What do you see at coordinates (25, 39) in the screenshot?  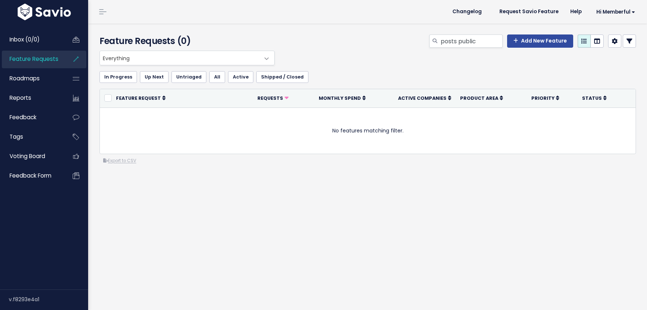 I see `span: Inbox (0/0)` at bounding box center [25, 39].